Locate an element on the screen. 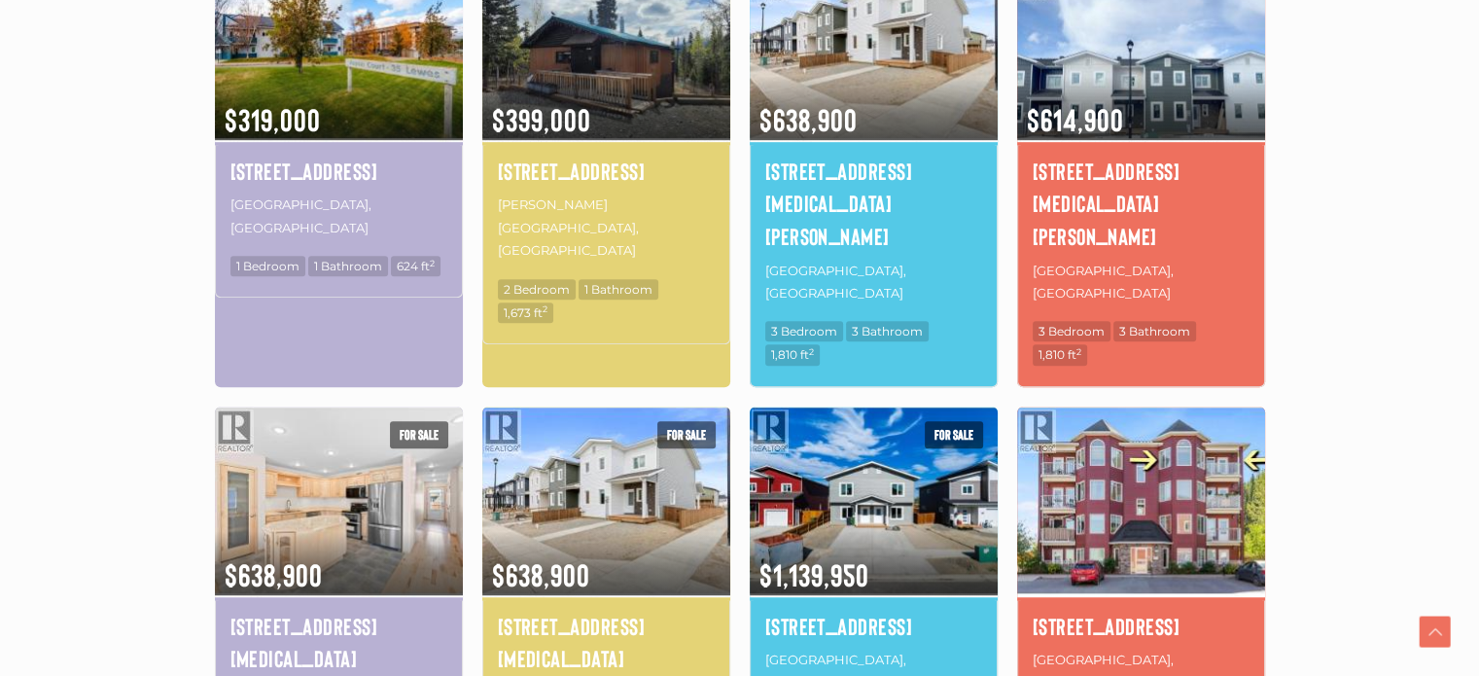  img: 47 ELLWOOD STREET, Whitehorse, Yukon is located at coordinates (873, 500).